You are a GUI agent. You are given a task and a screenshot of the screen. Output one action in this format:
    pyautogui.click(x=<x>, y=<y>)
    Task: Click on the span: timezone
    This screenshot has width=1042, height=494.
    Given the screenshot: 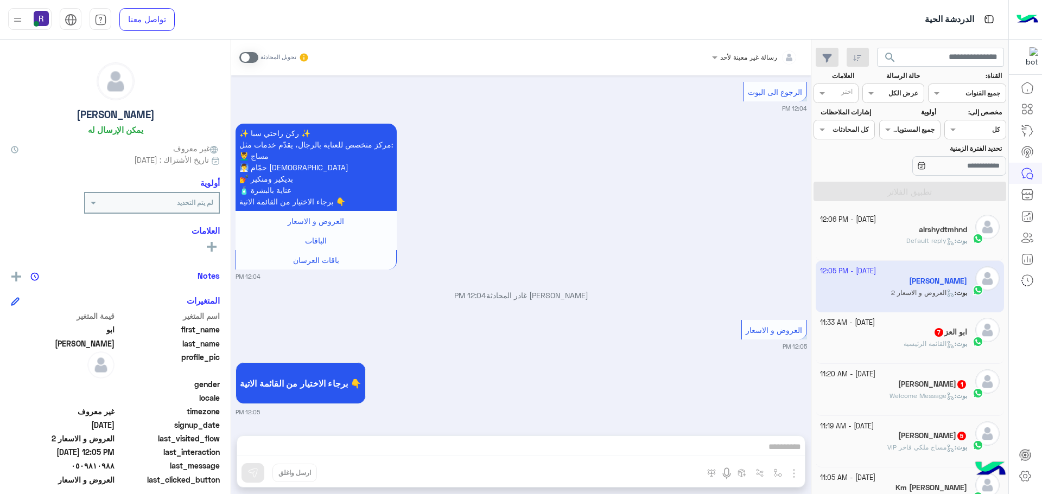 What is the action you would take?
    pyautogui.click(x=168, y=411)
    